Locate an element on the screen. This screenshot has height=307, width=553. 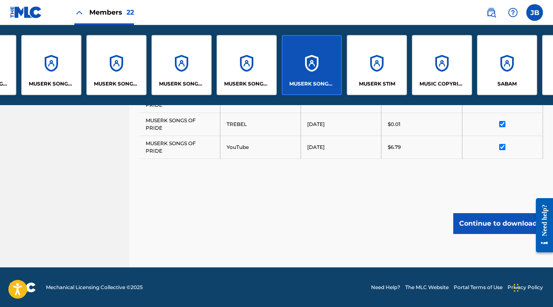
a: Portal Terms of Use is located at coordinates (478, 288).